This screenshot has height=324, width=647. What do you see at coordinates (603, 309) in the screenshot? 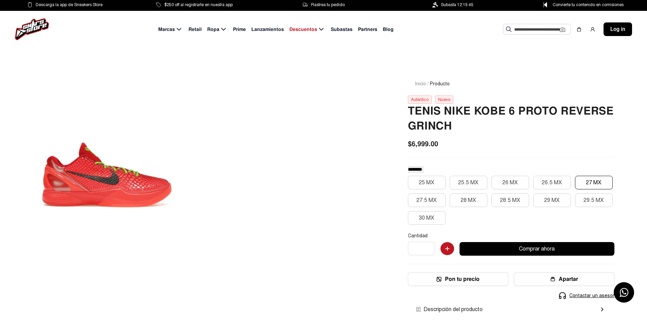
I see `mat-icon: chevron_right` at bounding box center [603, 309].